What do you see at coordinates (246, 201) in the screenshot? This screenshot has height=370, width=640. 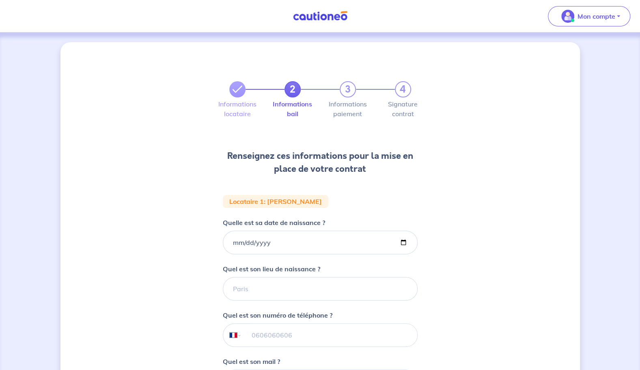 I see `p: Locataire 1` at bounding box center [246, 201].